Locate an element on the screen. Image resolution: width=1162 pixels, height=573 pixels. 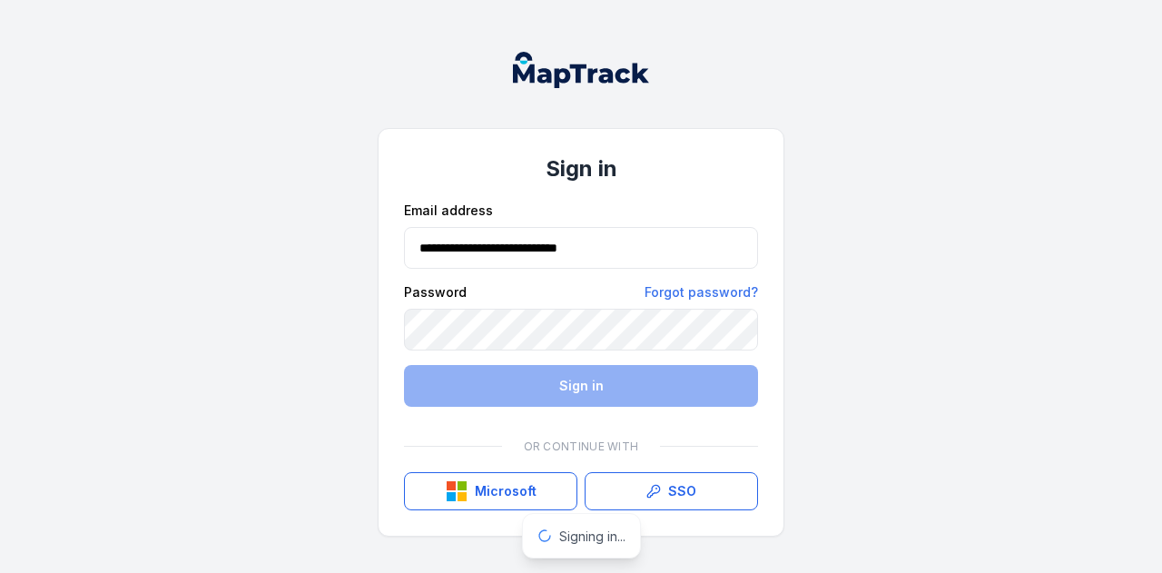
h1: Sign in is located at coordinates (581, 169).